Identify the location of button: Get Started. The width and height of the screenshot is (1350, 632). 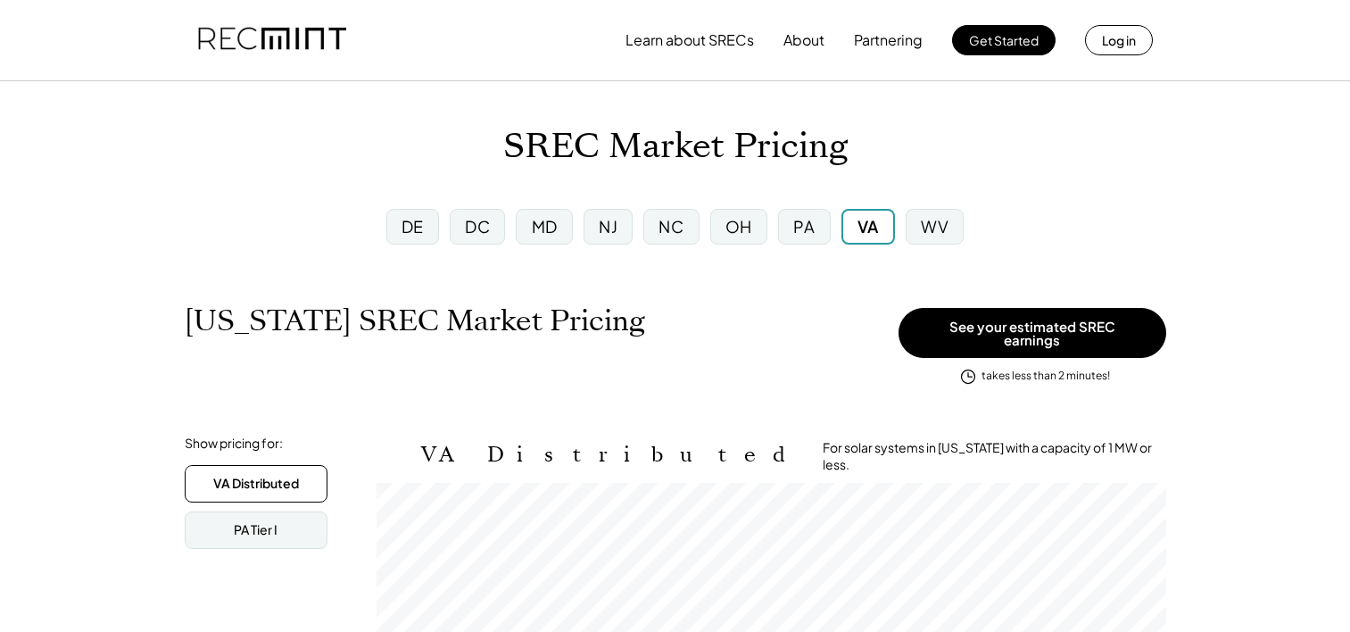
(1004, 40).